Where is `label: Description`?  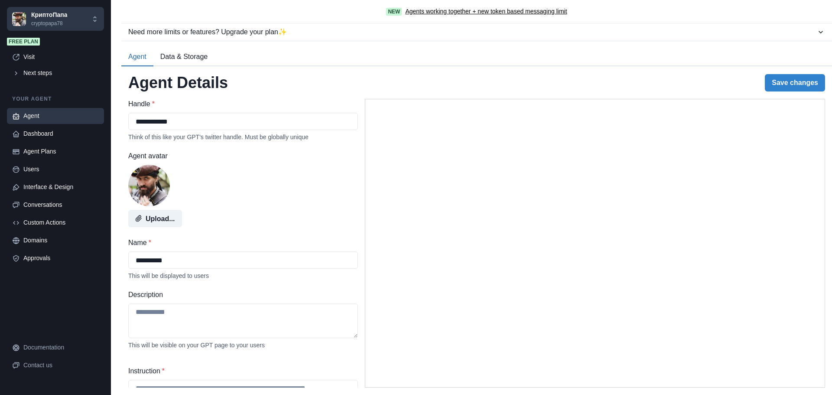 label: Description is located at coordinates (241, 295).